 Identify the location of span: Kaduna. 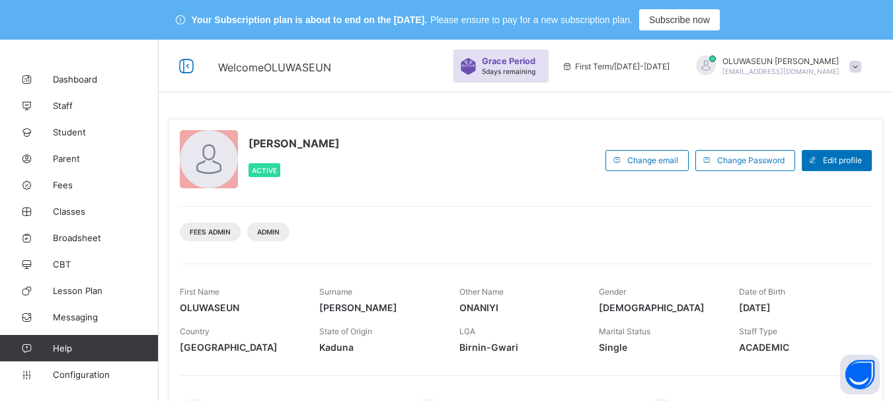
(379, 347).